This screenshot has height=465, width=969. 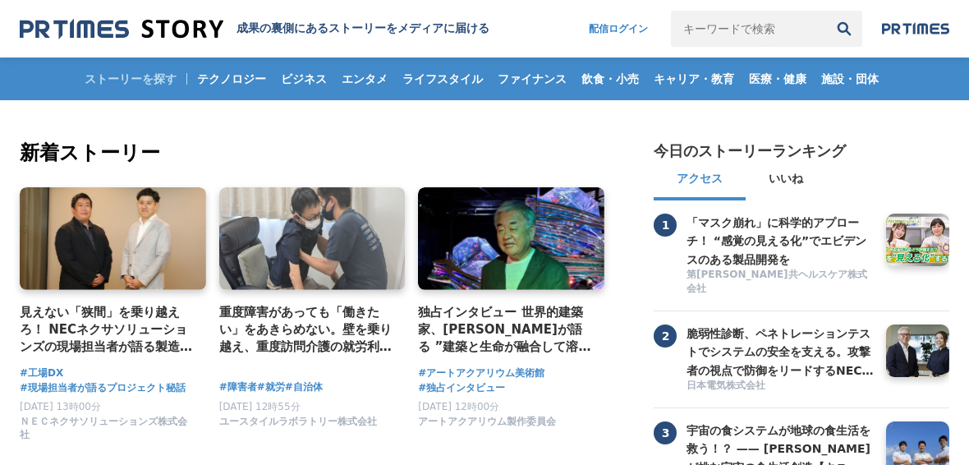 I want to click on span: #就労, so click(x=271, y=387).